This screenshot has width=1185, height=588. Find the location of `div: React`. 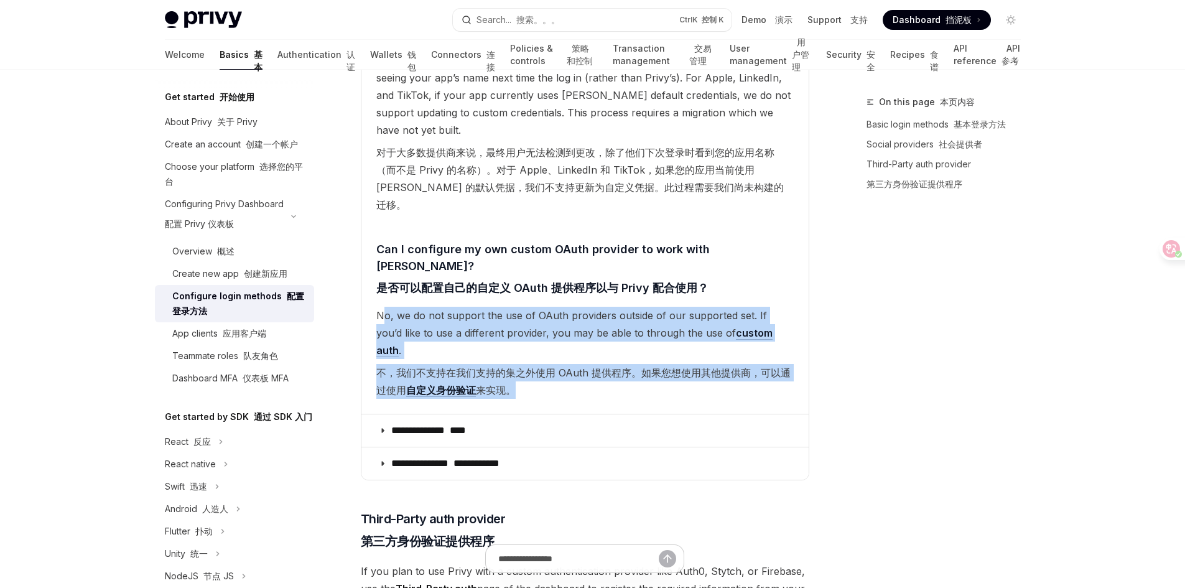

div: React is located at coordinates (188, 442).